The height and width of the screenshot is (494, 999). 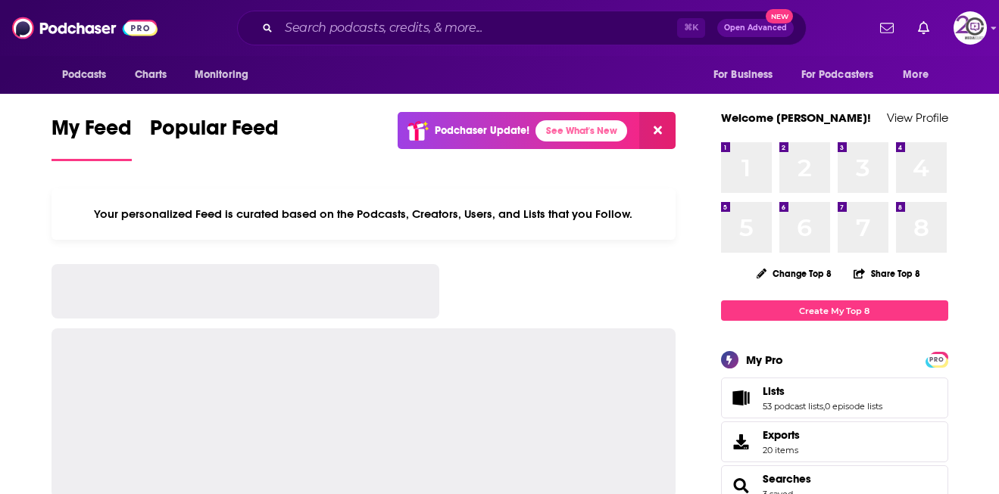 I want to click on p: Podchaser Update!, so click(x=482, y=130).